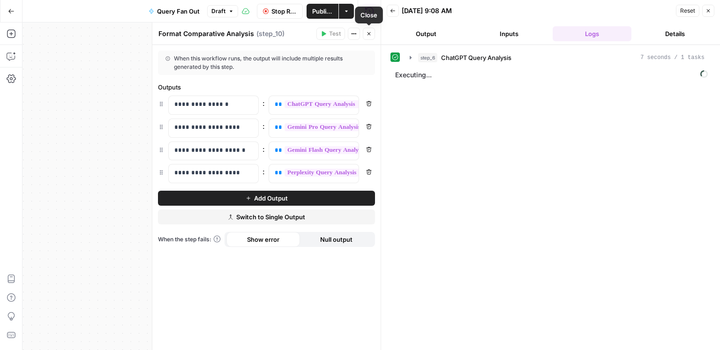  What do you see at coordinates (266, 63) in the screenshot?
I see `div: When this workflow runs, the output will include multiple results generated by this step.` at bounding box center [266, 63].